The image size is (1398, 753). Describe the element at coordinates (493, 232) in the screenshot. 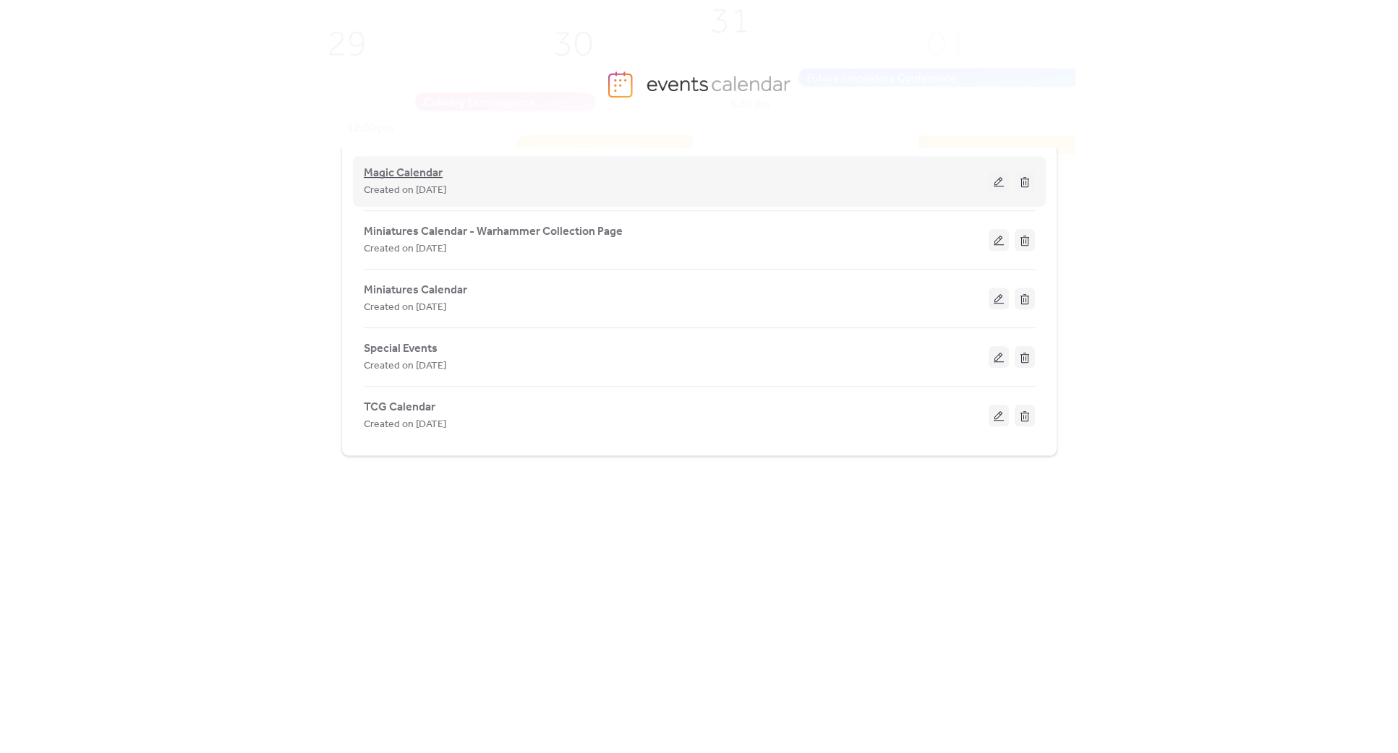

I see `span: Miniatures Calendar - Warhammer Collection Page` at that location.